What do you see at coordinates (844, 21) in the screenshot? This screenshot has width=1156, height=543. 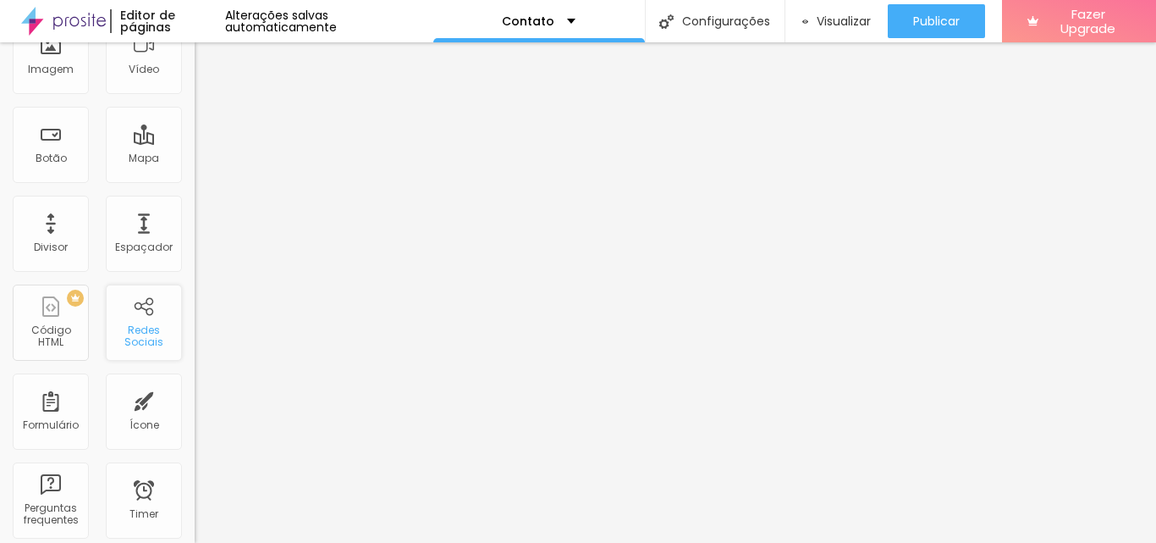 I see `span: Visualizar` at bounding box center [844, 21].